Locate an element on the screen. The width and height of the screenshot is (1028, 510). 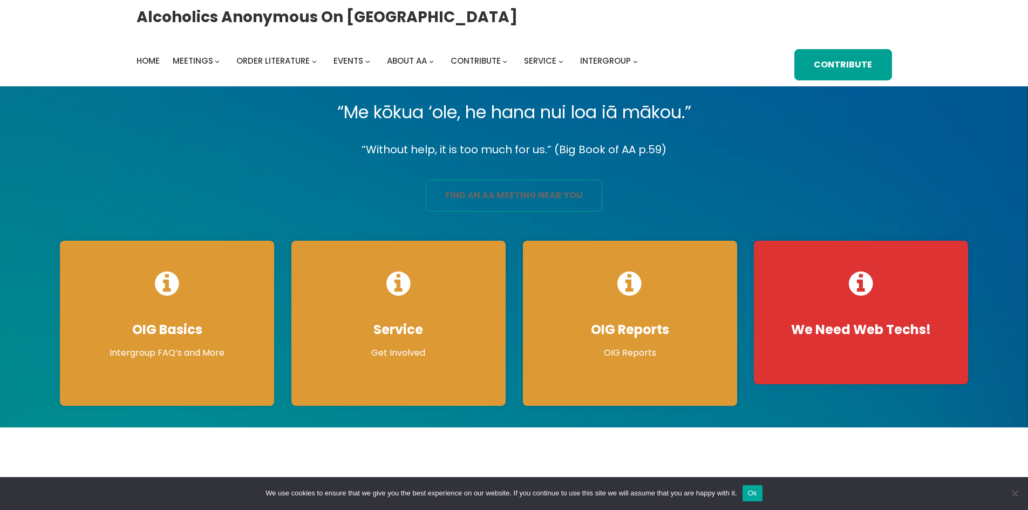
a: Intergroup is located at coordinates (606, 61).